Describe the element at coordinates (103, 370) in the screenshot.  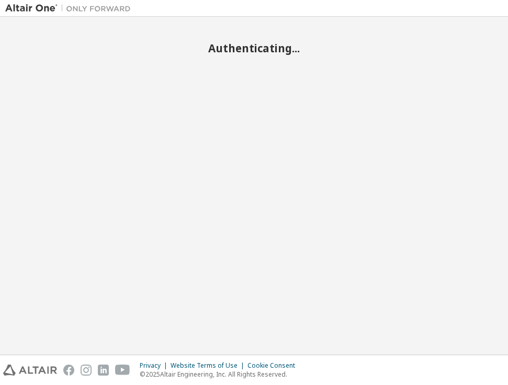
I see `img: linkedin.svg` at that location.